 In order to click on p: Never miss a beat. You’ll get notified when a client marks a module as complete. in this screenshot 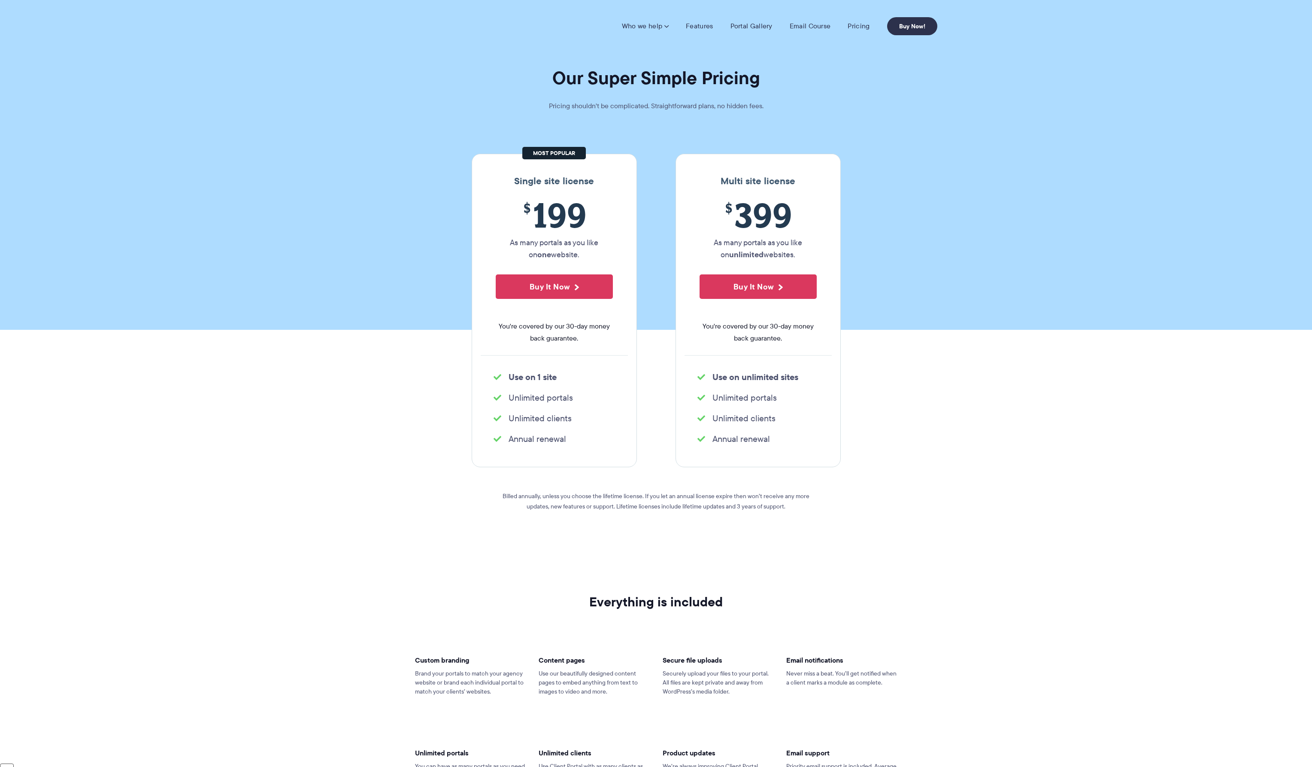, I will do `click(842, 678)`.